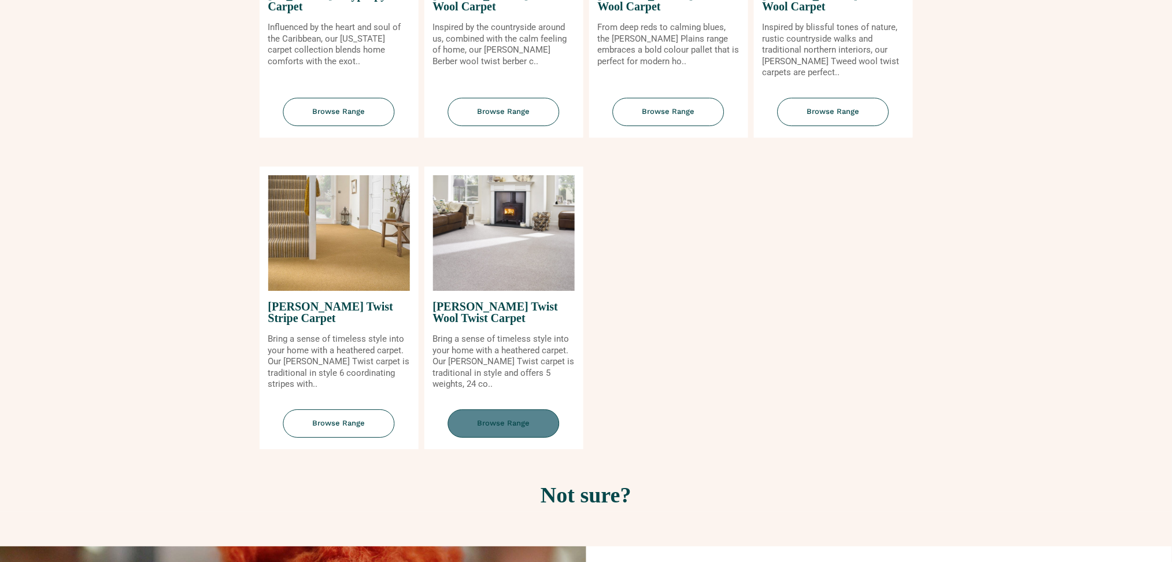 The image size is (1172, 562). I want to click on img: Tomkinson Twist Stripe Carpet, so click(339, 233).